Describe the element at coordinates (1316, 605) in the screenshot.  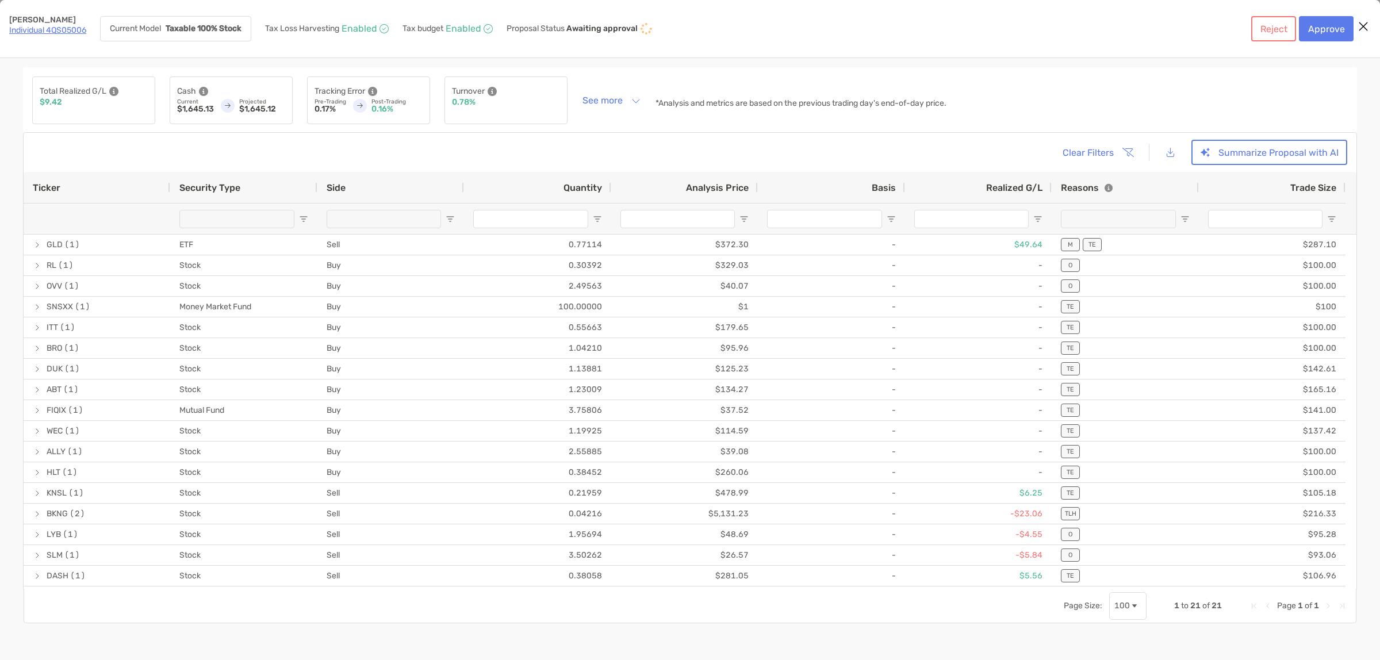
I see `span: 1` at that location.